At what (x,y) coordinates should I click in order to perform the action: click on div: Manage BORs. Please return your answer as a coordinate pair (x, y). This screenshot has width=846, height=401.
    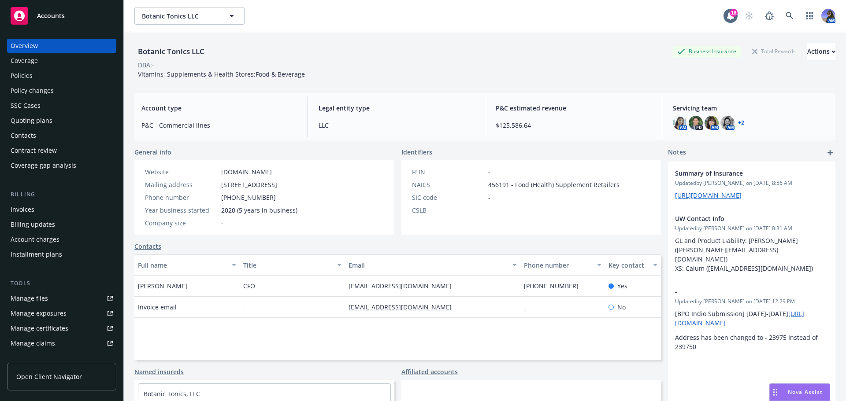
    Looking at the image, I should click on (31, 358).